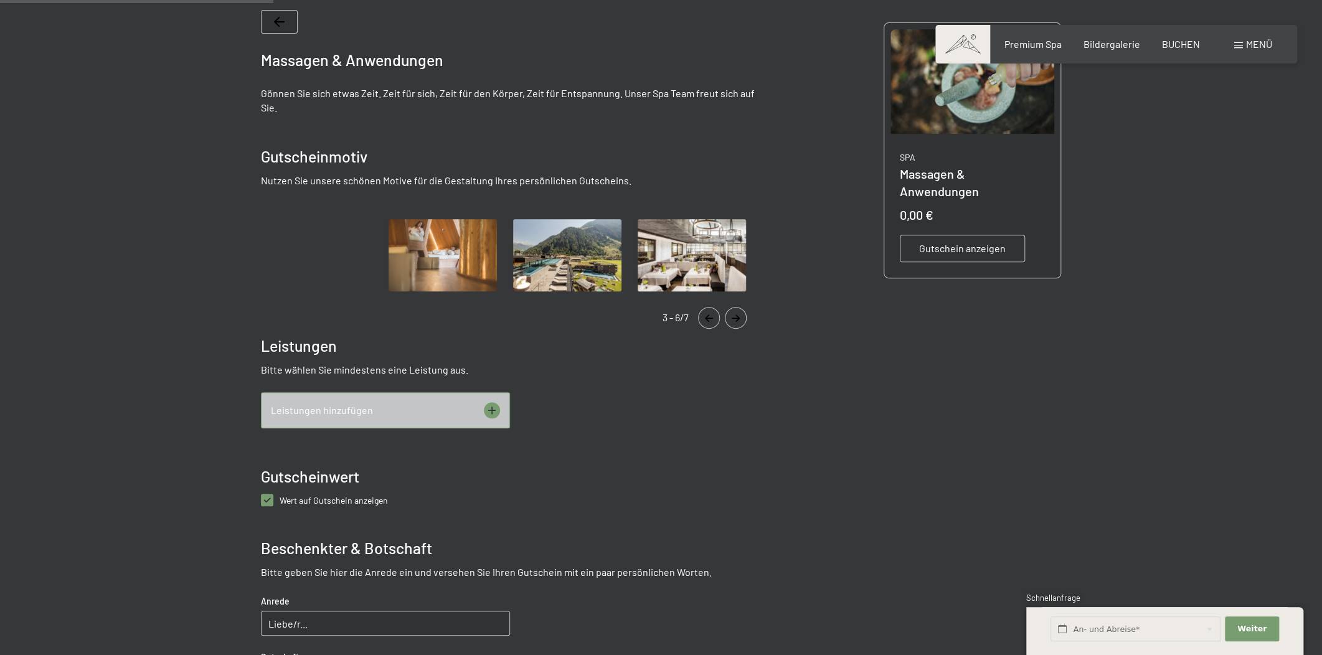 The width and height of the screenshot is (1322, 655). I want to click on a: Premium Spa, so click(1033, 44).